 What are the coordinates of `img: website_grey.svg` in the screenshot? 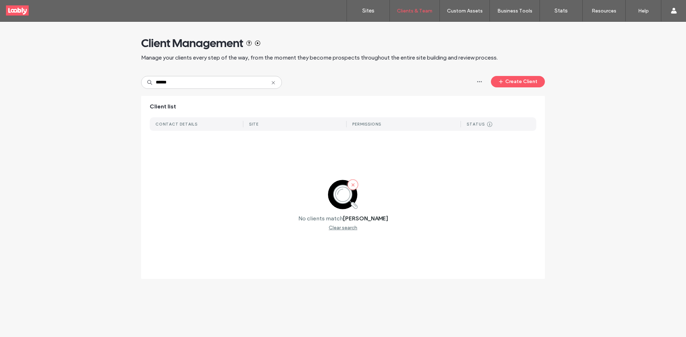 It's located at (14, 21).